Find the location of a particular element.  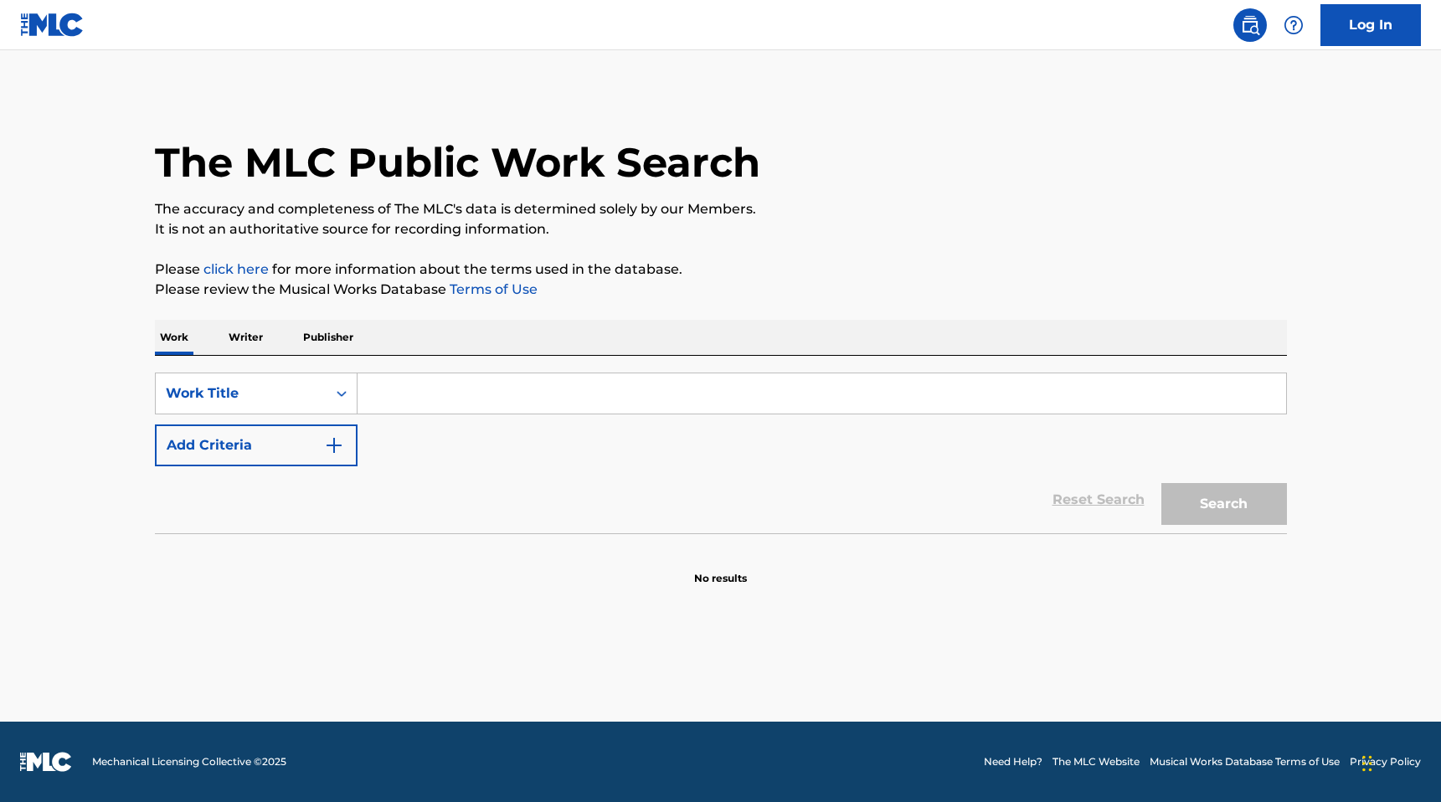

p: Work is located at coordinates (174, 337).